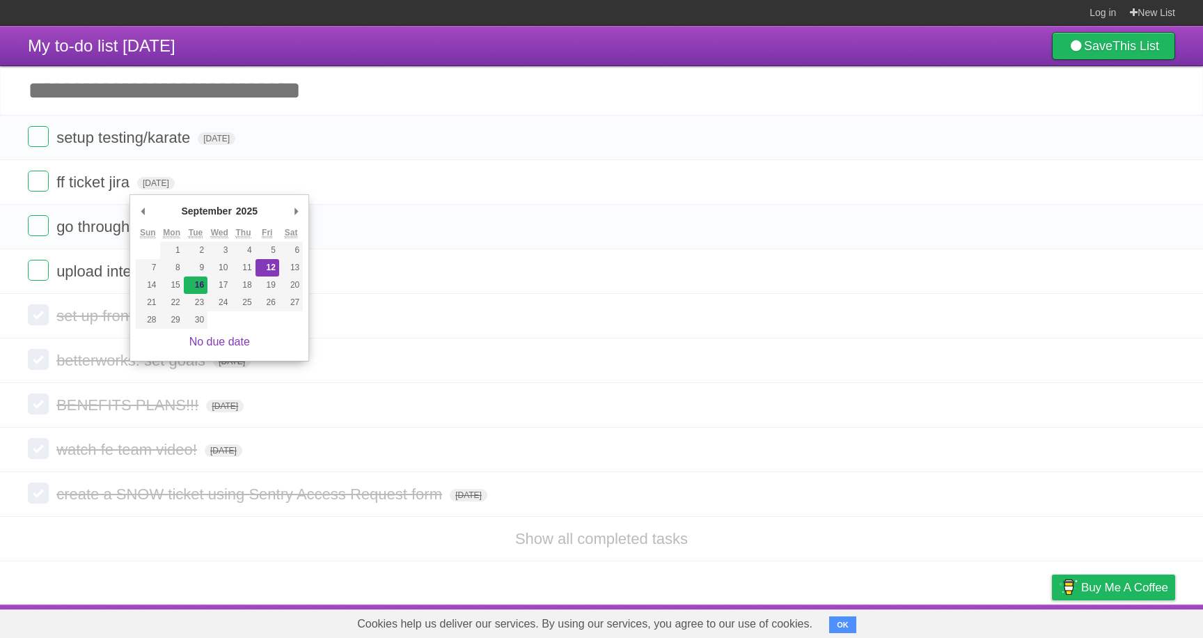  What do you see at coordinates (129, 405) in the screenshot?
I see `span: BENEFITS PLANS!!!` at bounding box center [129, 405].